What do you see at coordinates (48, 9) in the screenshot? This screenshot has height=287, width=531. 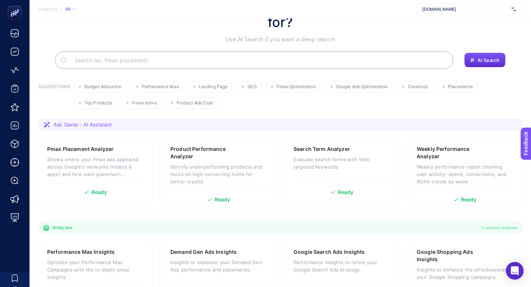 I see `span: Analysis` at bounding box center [48, 9].